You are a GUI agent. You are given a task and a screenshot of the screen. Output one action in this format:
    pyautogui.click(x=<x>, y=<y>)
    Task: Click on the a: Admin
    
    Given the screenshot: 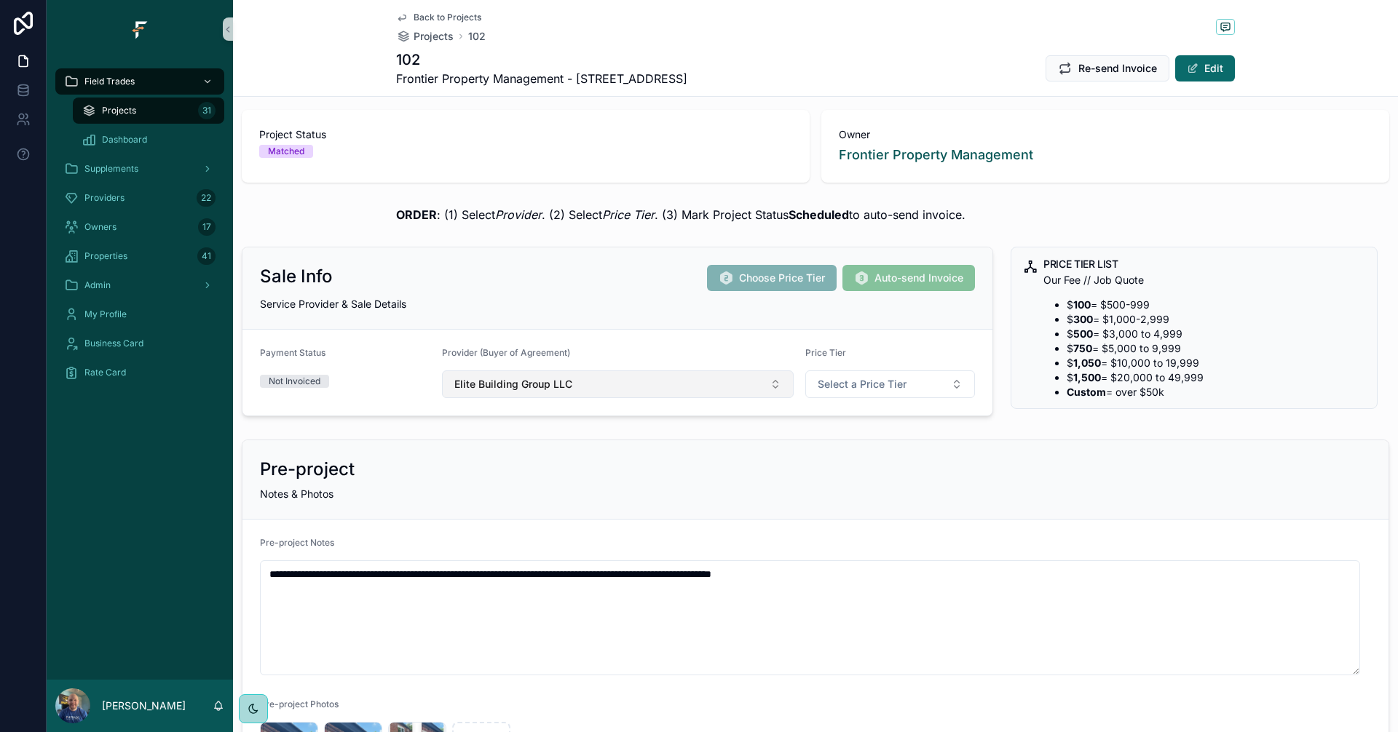 What is the action you would take?
    pyautogui.click(x=140, y=285)
    